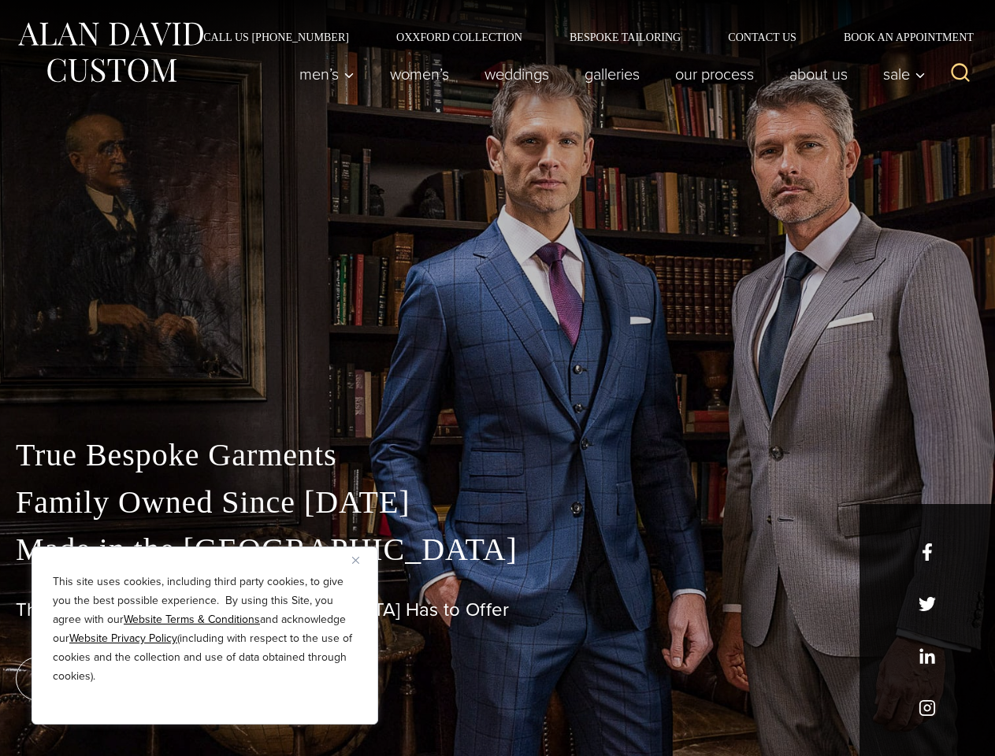  I want to click on u: Website Privacy Policy, so click(123, 638).